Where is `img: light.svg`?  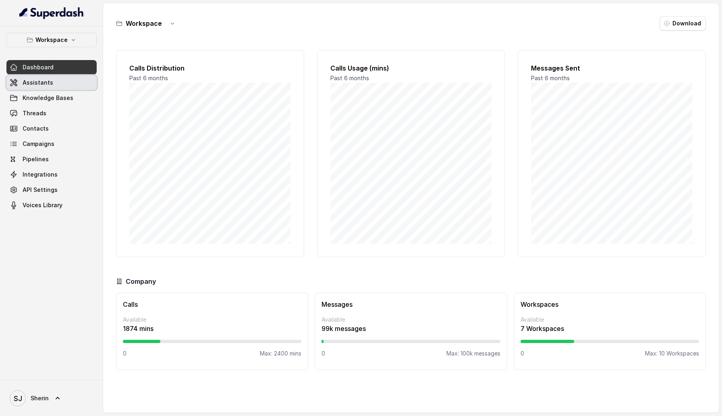
img: light.svg is located at coordinates (52, 13).